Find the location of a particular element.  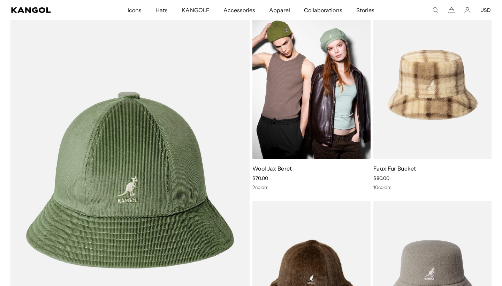

div: 2 colors is located at coordinates (311, 187).